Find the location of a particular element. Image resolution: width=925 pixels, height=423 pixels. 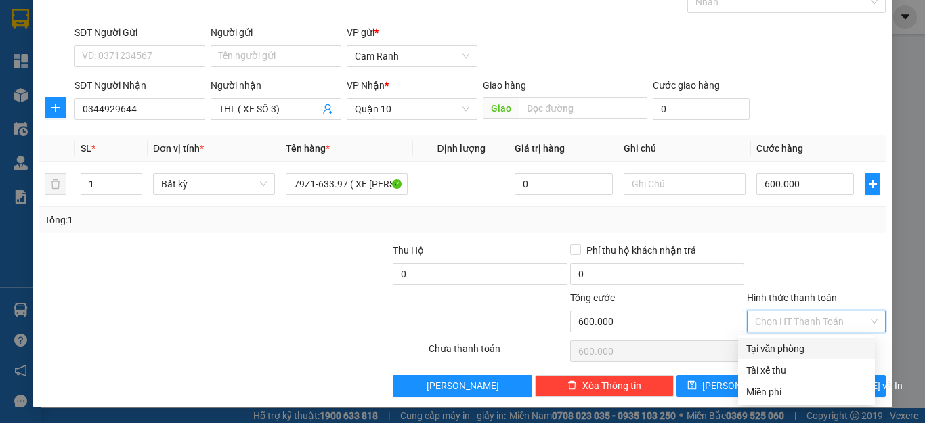

div: VP gửi is located at coordinates (412, 32).